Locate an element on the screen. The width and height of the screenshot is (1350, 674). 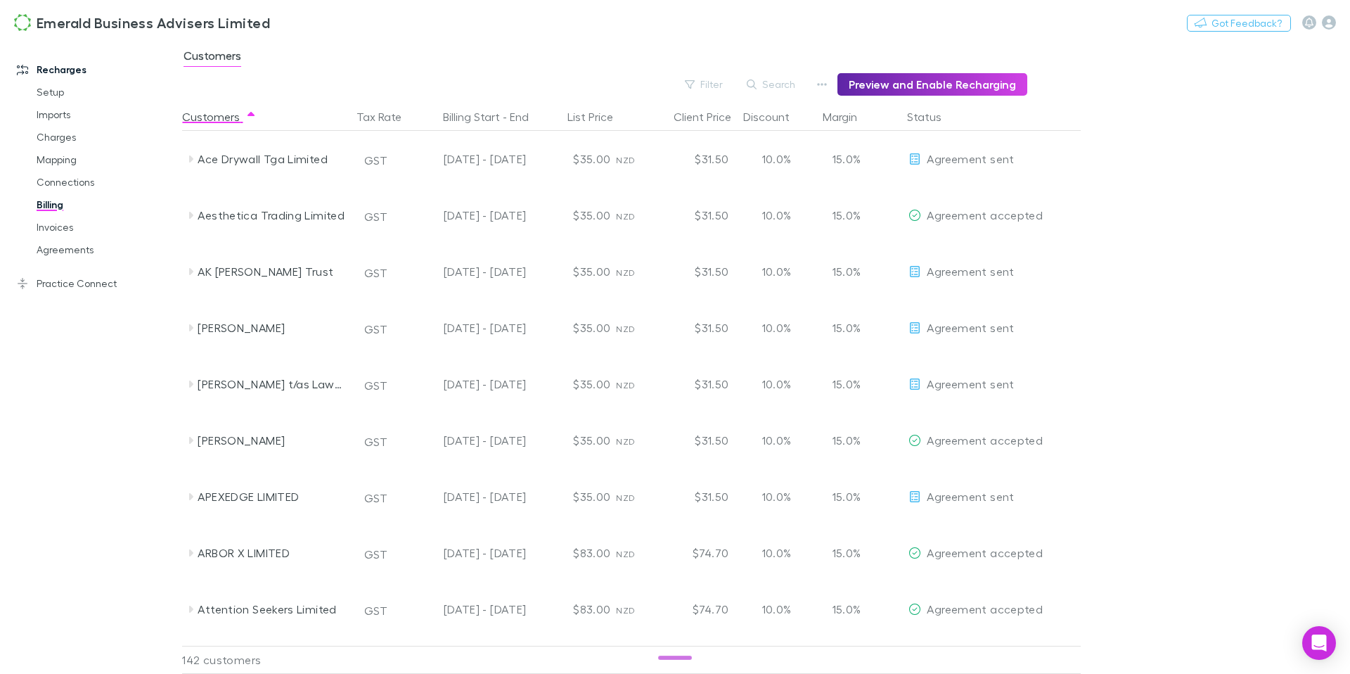
a: Agreements is located at coordinates (101, 250).